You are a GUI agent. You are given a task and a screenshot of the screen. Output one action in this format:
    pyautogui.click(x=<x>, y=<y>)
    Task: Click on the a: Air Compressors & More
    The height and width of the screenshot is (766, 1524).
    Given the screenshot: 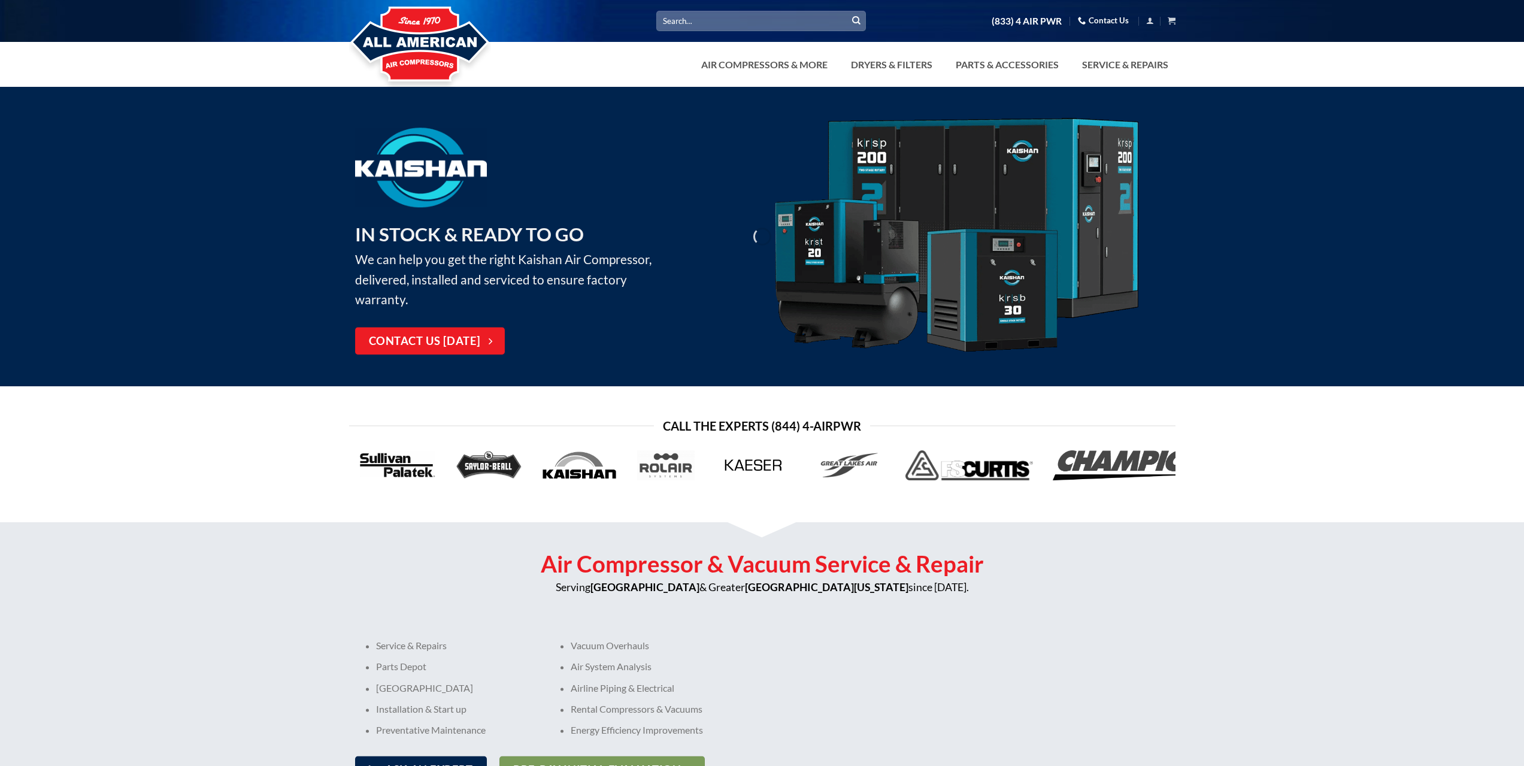 What is the action you would take?
    pyautogui.click(x=764, y=65)
    